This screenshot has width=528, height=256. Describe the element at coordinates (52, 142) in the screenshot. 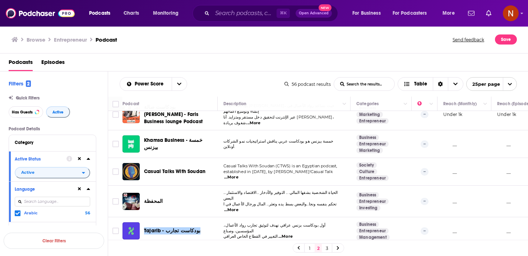

I see `button: Category` at that location.